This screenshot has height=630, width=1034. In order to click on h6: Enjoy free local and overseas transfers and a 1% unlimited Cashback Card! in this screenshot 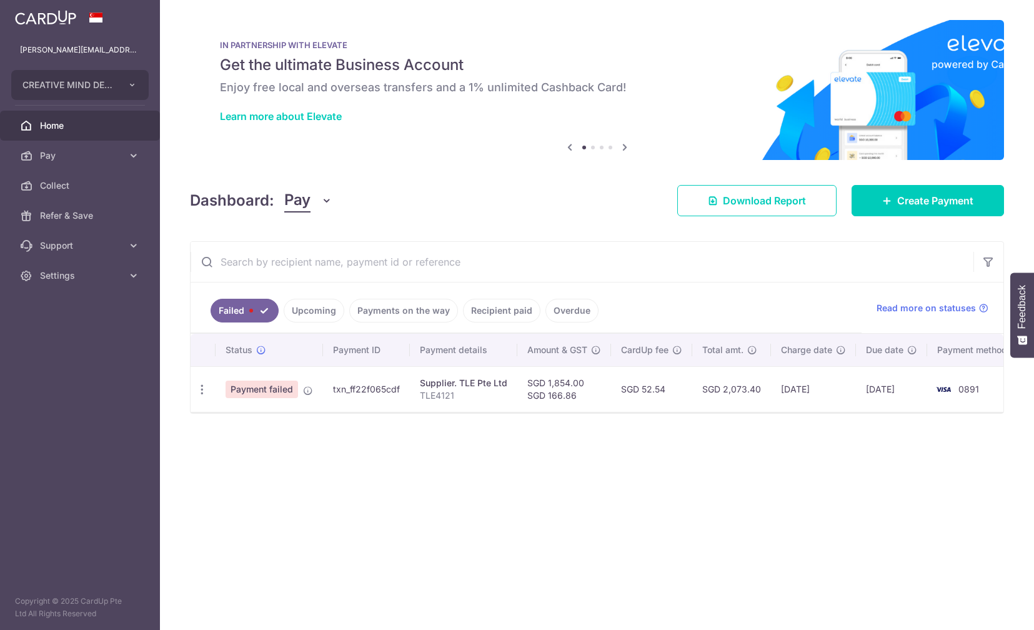, I will do `click(597, 87)`.